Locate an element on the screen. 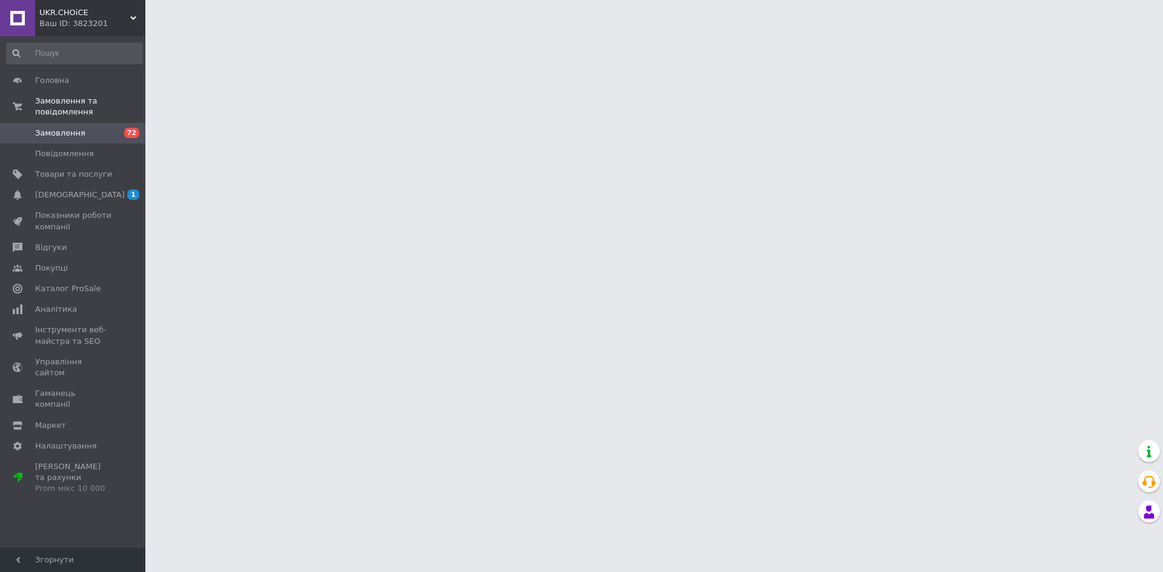  span: Управління сайтом is located at coordinates (73, 368).